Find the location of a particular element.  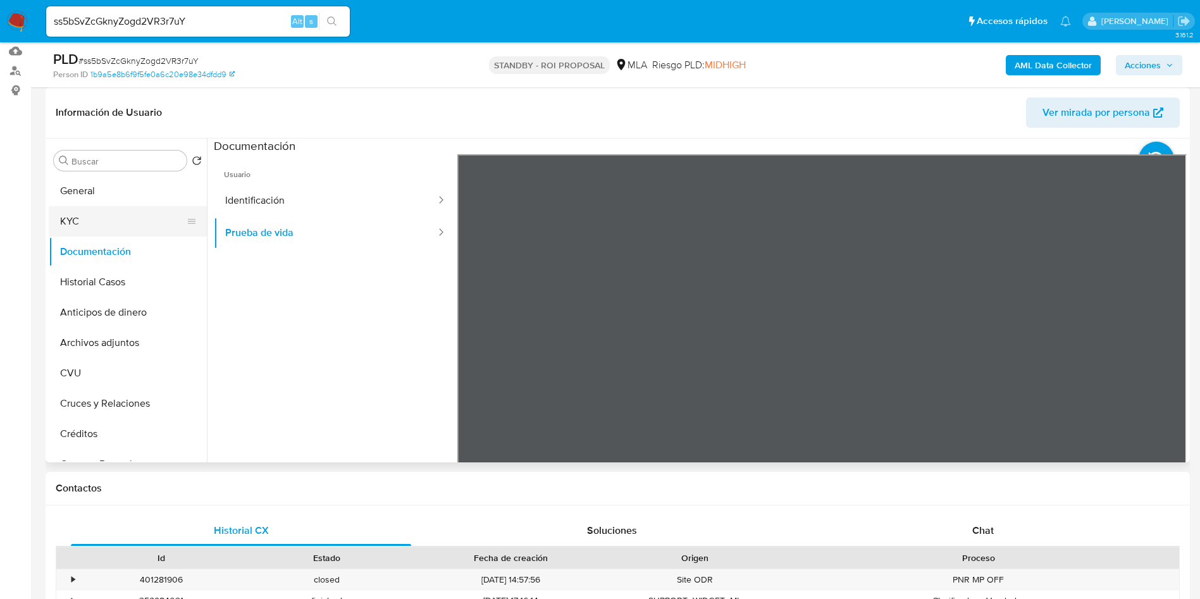

button: search-icon is located at coordinates (332, 22).